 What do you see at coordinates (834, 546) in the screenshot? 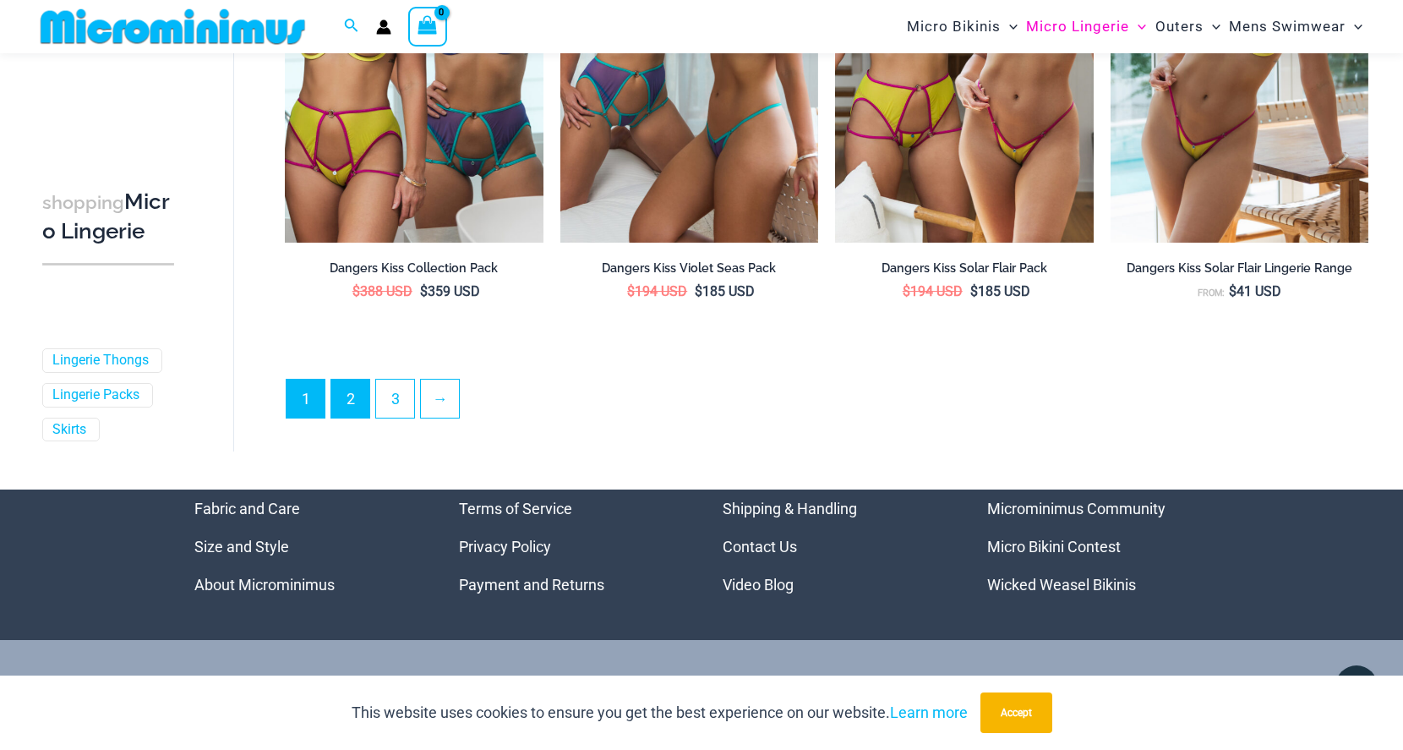
I see `aside: Footer Widget 3` at bounding box center [834, 546].